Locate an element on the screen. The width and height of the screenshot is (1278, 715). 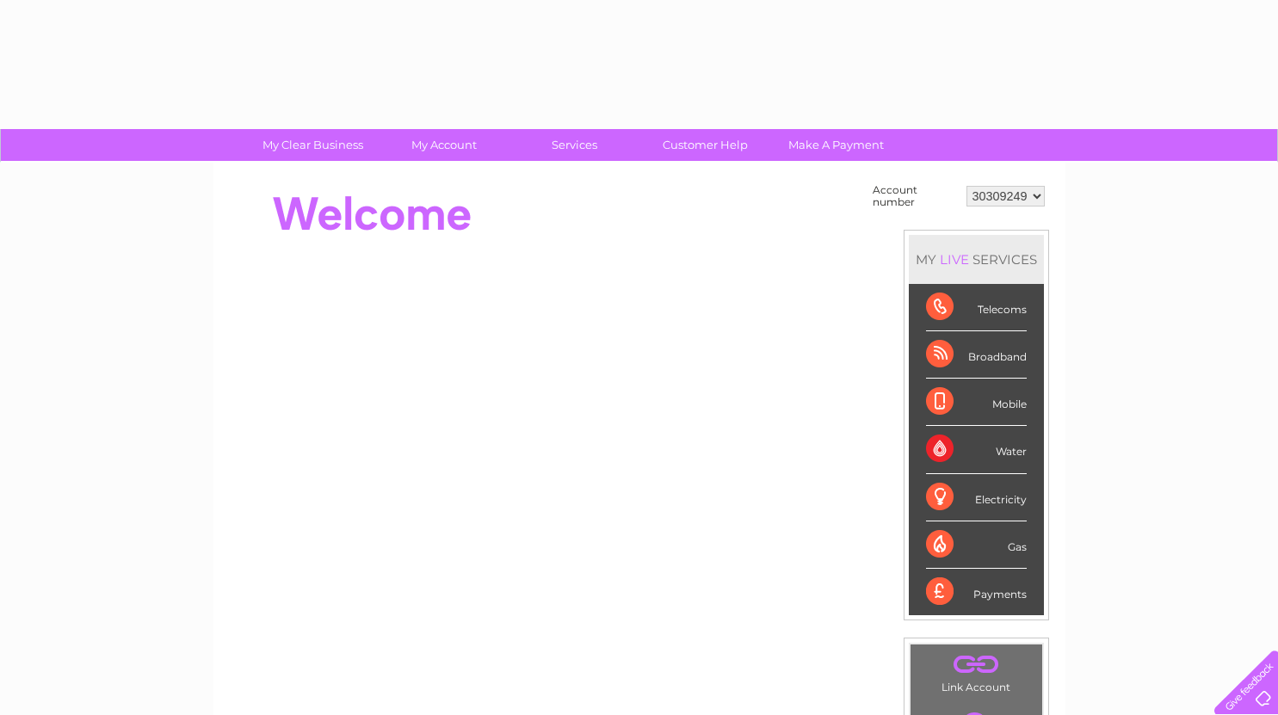
div: Broadband is located at coordinates (976, 355).